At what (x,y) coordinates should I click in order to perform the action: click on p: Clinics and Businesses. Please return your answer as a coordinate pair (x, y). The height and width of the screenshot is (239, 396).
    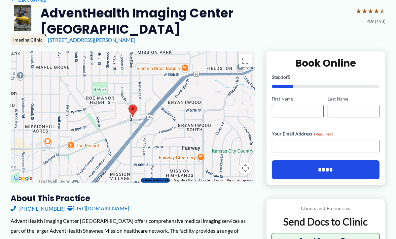
    Looking at the image, I should click on (325, 209).